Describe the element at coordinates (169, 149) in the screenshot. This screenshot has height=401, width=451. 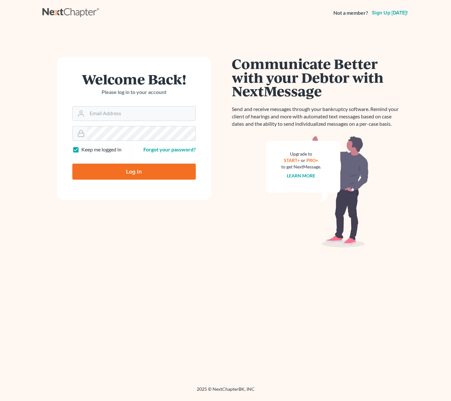
I see `a: Forgot your password?` at that location.